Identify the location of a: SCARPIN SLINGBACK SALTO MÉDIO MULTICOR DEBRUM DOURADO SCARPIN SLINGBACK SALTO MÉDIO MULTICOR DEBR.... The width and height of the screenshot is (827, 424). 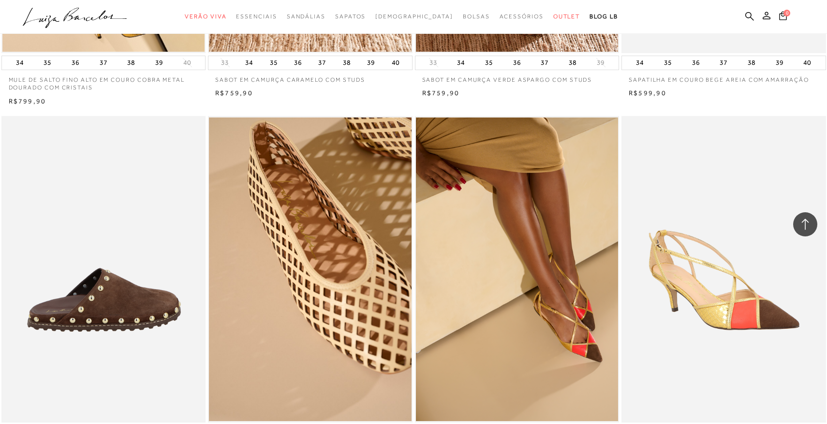
(724, 269).